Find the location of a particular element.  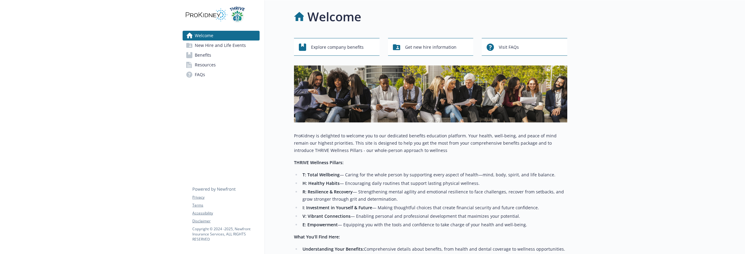

strong: Understanding Your Benefits: is located at coordinates (333, 249).